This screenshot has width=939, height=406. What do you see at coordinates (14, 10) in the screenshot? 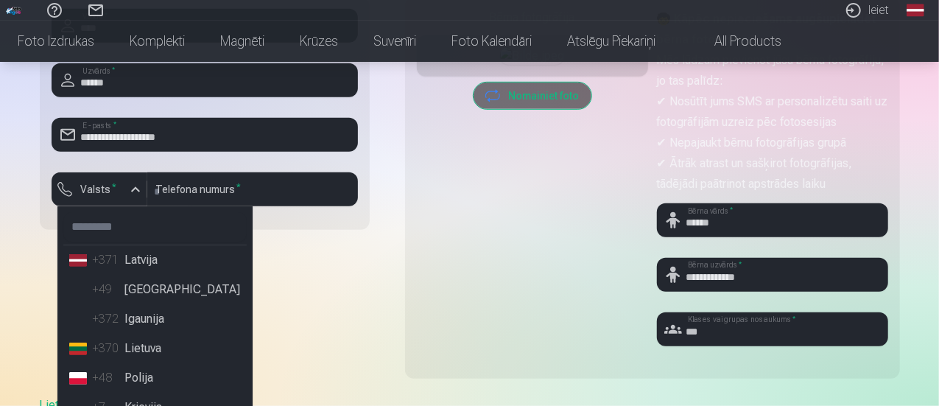
I see `img: /fa1` at bounding box center [14, 10].